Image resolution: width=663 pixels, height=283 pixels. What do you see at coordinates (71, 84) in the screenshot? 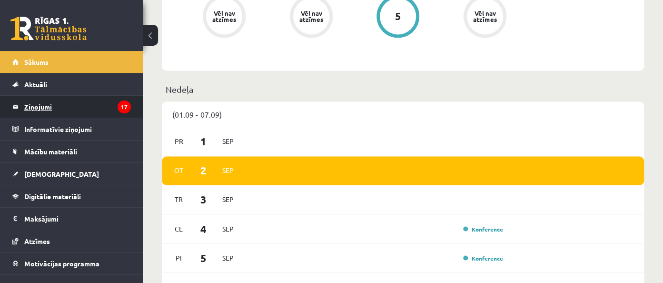
I see `a: Aktuāli` at bounding box center [71, 84].